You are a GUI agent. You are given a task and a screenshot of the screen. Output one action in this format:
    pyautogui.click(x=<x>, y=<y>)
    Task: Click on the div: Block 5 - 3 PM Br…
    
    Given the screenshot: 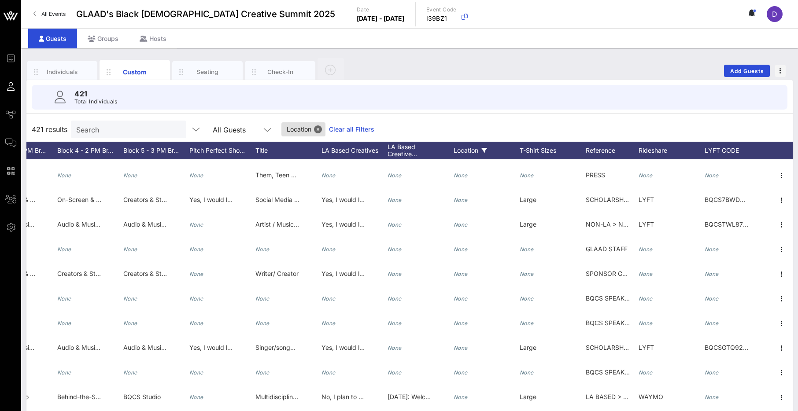 What is the action you would take?
    pyautogui.click(x=156, y=151)
    